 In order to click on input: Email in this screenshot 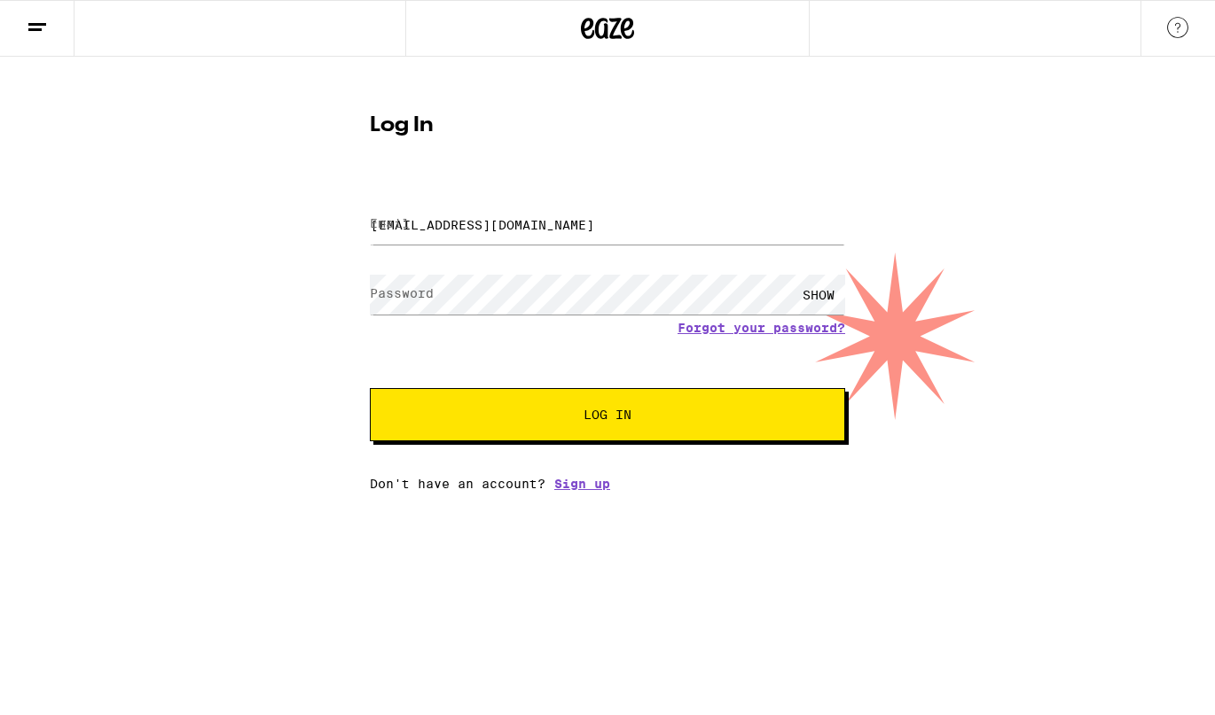, I will do `click(607, 224)`.